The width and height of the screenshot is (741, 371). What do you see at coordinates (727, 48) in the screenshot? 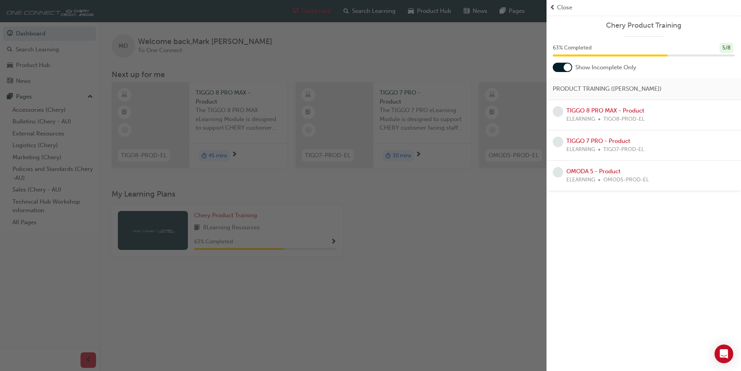
I see `div: 5 / 8` at bounding box center [727, 48].